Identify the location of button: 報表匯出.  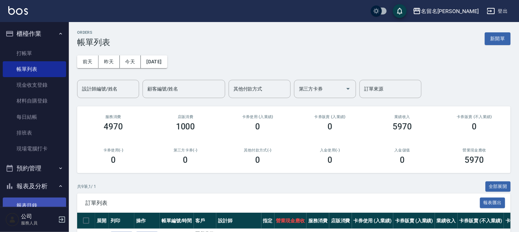
(493, 203).